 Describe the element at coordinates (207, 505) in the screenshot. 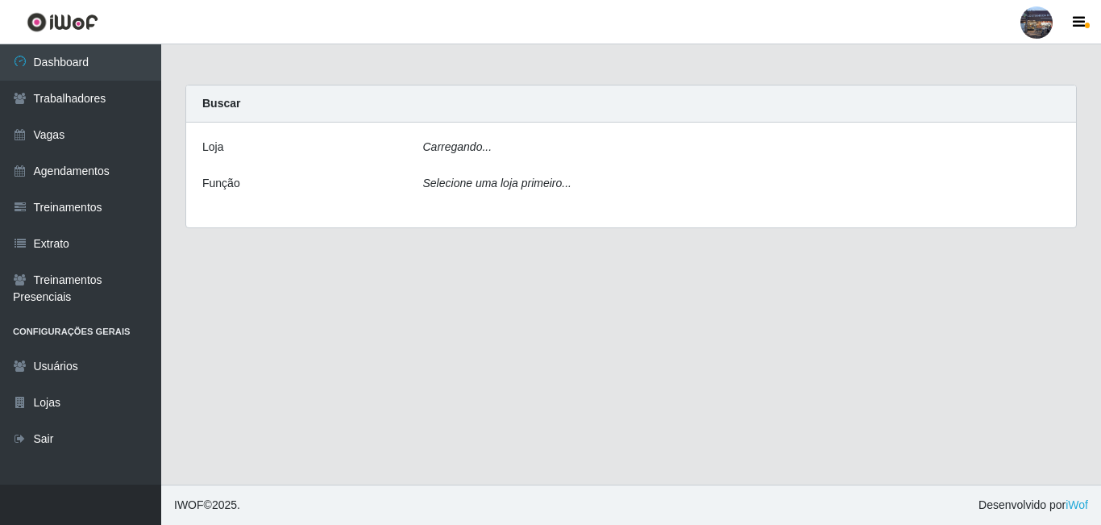

I see `span: © 2025 .` at that location.